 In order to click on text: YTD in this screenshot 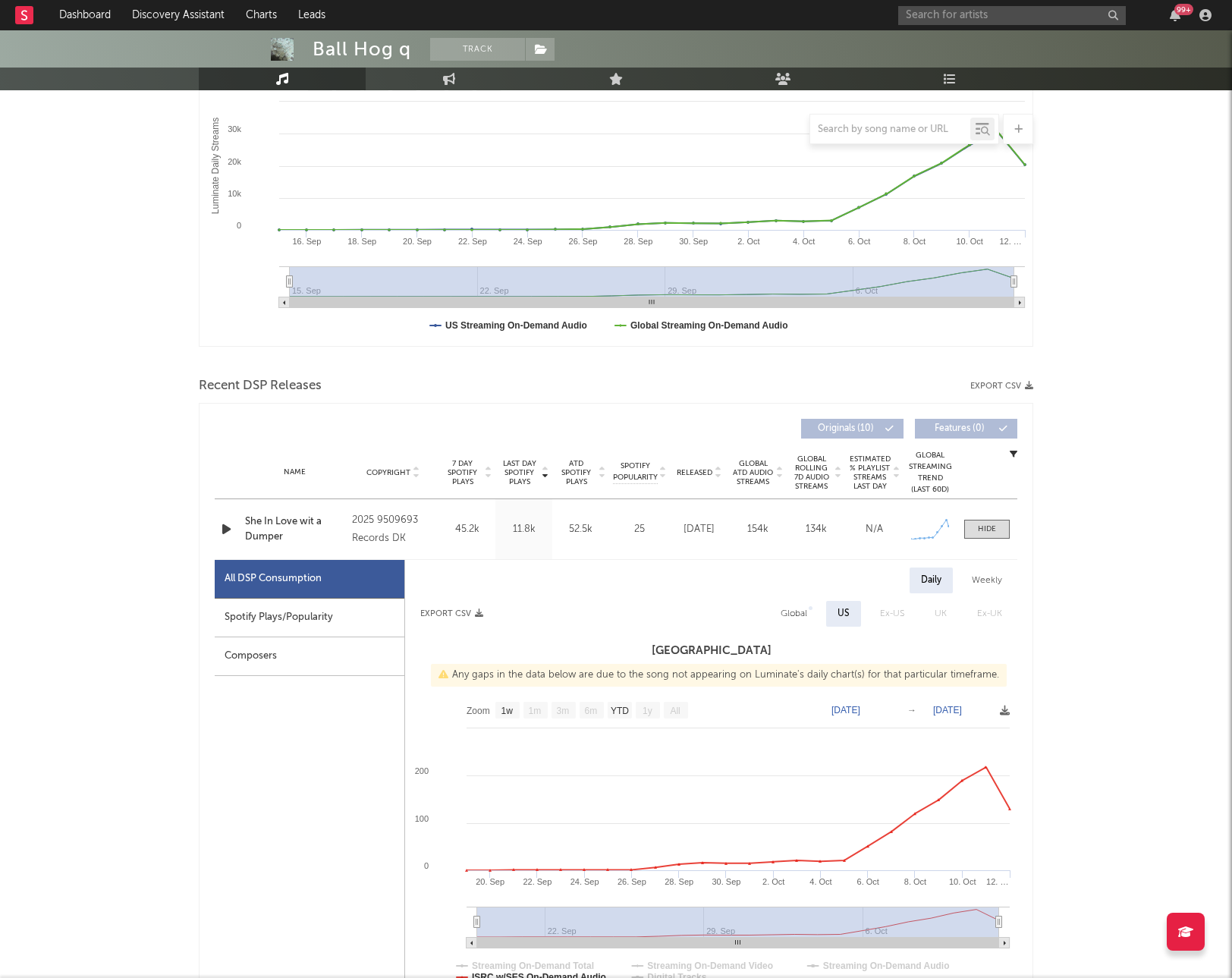, I will do `click(620, 712)`.